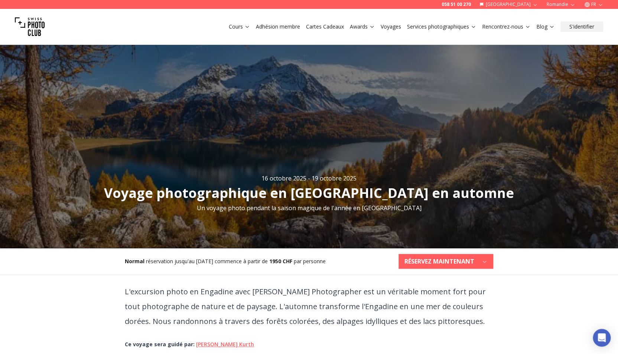 The height and width of the screenshot is (354, 618). Describe the element at coordinates (310, 261) in the screenshot. I see `span: par personne` at that location.